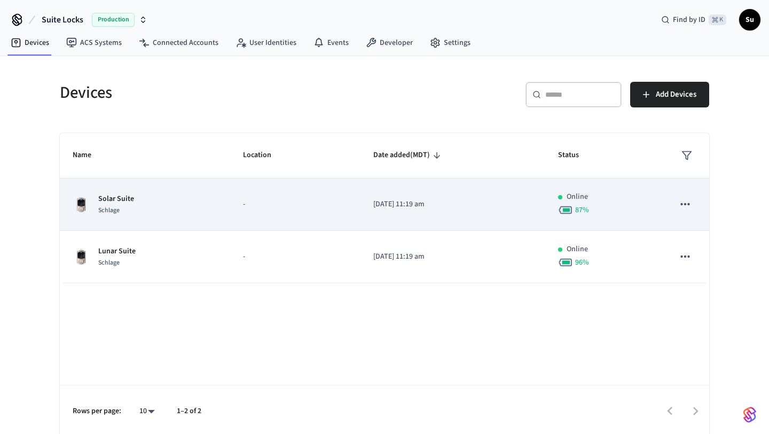  Describe the element at coordinates (189, 411) in the screenshot. I see `p: 1–2 of 2` at that location.